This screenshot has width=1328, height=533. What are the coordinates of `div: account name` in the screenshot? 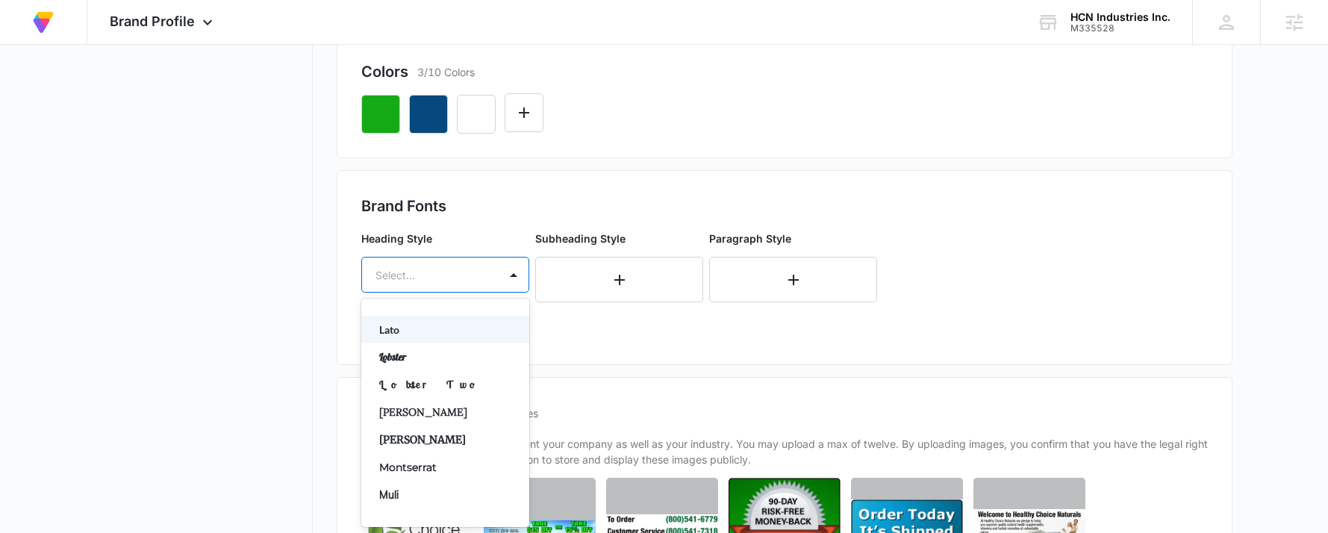 It's located at (1120, 17).